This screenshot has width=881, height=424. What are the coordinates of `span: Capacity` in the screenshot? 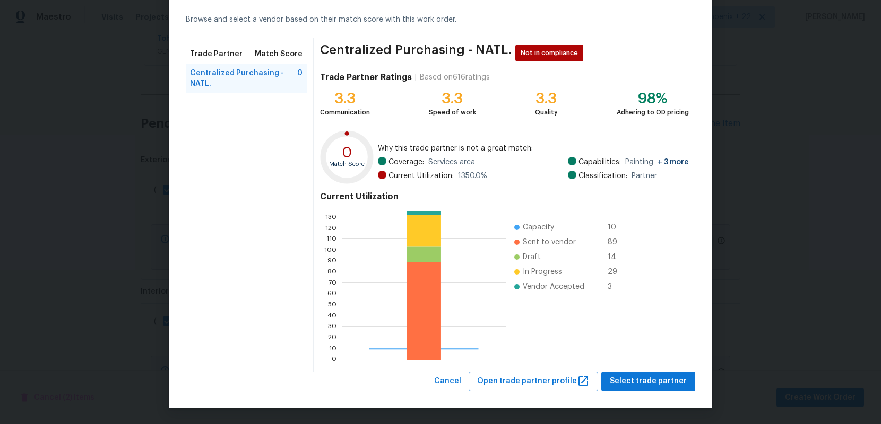 It's located at (538, 228).